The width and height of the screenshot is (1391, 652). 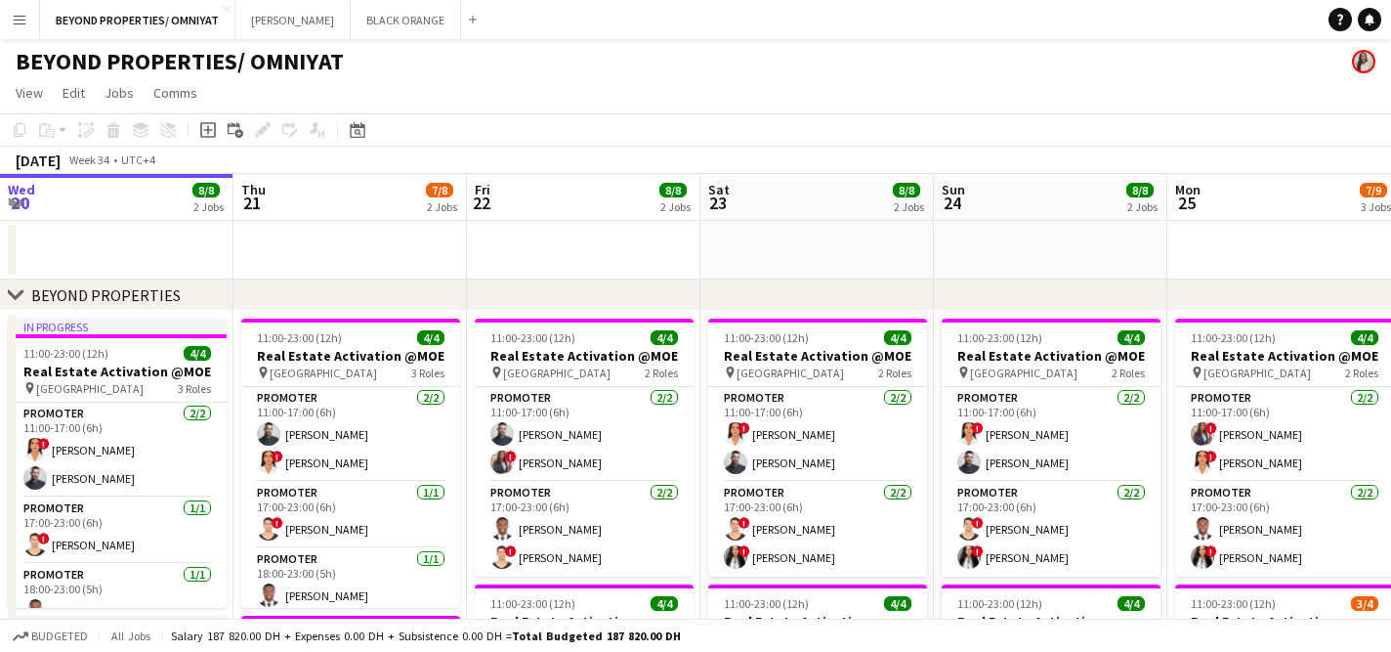 I want to click on div: BEYOND PROPERTIES, so click(x=105, y=295).